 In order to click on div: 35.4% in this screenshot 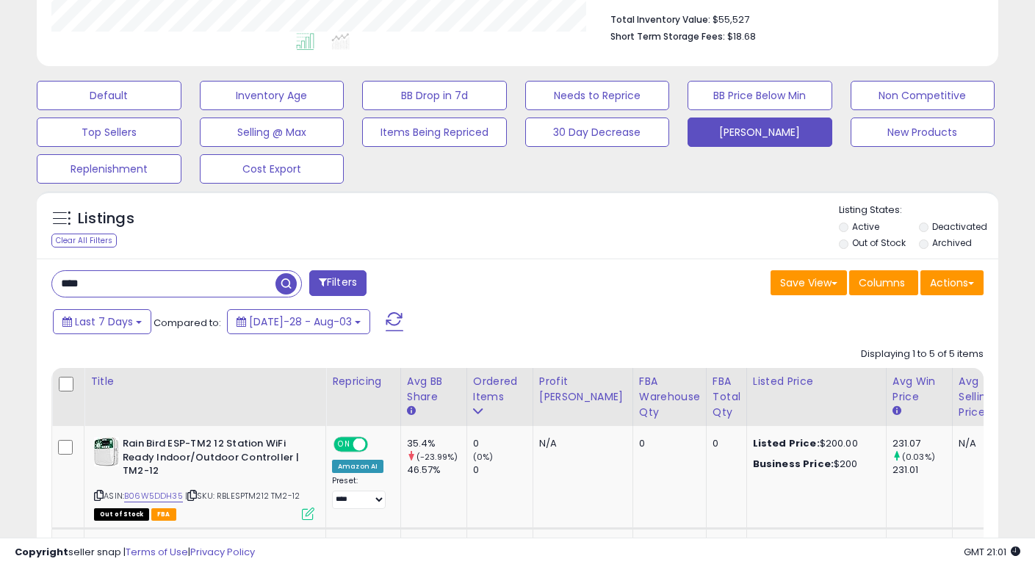, I will do `click(436, 444)`.